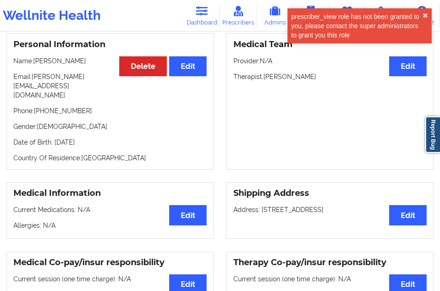 This screenshot has width=440, height=291. Describe the element at coordinates (347, 15) in the screenshot. I see `a: Therapists` at that location.